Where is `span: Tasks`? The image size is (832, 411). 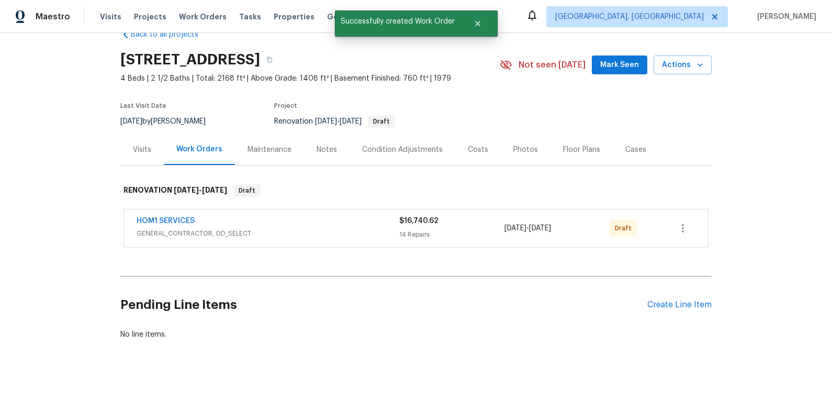 span: Tasks is located at coordinates (250, 17).